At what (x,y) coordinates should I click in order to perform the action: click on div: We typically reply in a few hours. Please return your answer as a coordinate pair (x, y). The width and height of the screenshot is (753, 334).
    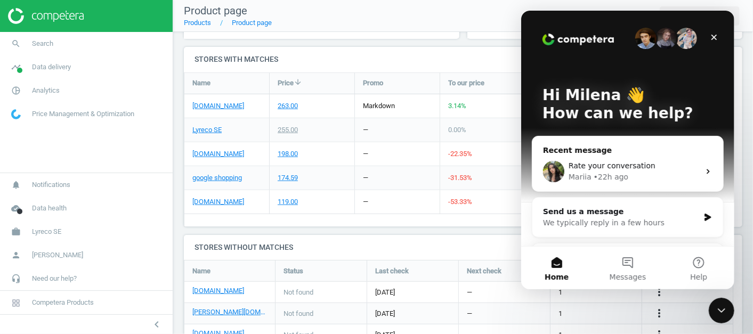
    Looking at the image, I should click on (100, 212).